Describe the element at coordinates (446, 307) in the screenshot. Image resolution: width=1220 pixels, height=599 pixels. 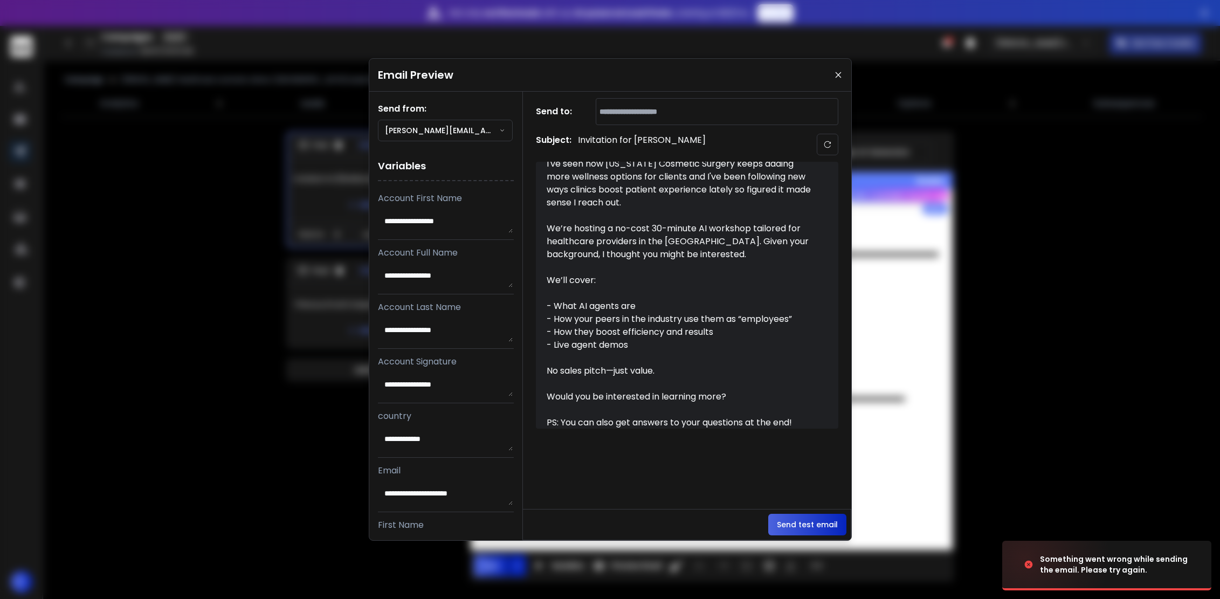
I see `p: Account Last Name` at that location.